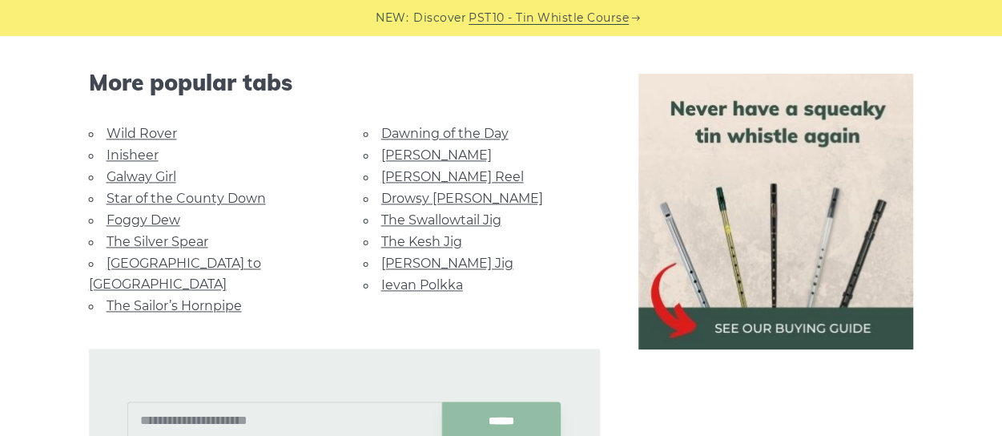 Image resolution: width=1002 pixels, height=436 pixels. I want to click on img: tin whistle buying guide, so click(776, 211).